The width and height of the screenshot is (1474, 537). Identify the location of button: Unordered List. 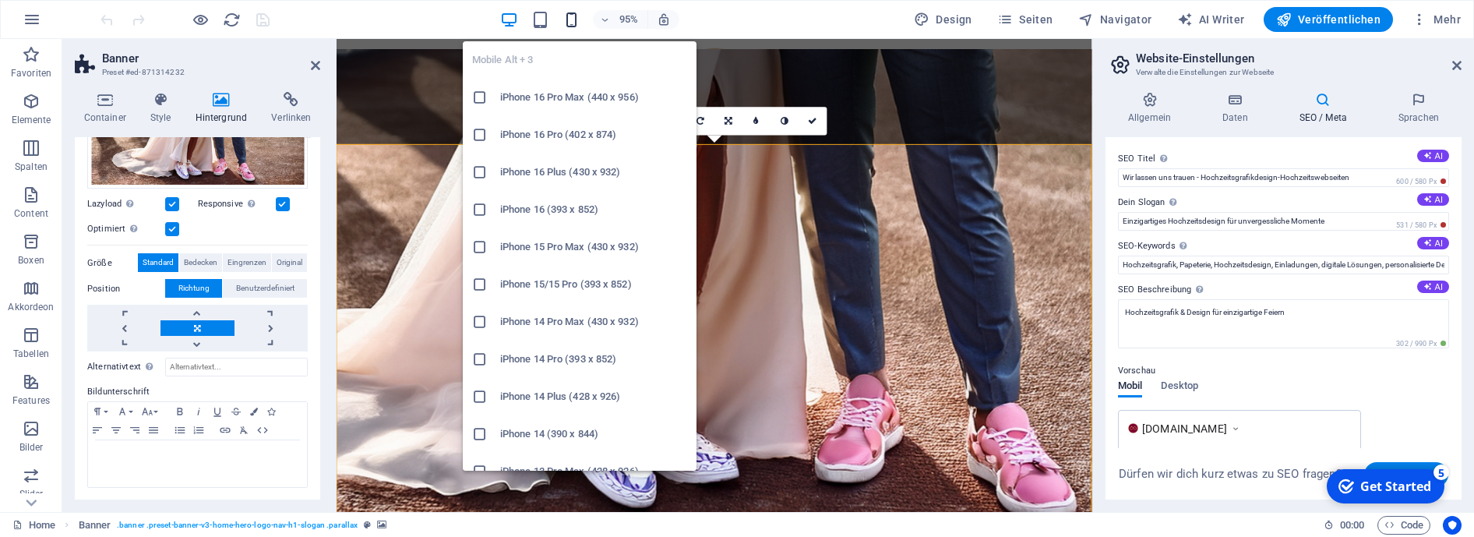
(180, 430).